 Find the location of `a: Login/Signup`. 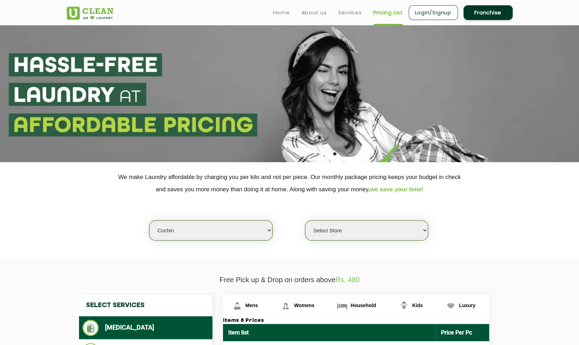

a: Login/Signup is located at coordinates (434, 13).